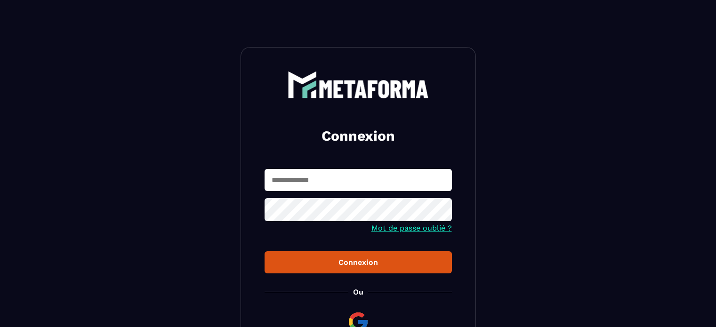  I want to click on a: logo, so click(358, 85).